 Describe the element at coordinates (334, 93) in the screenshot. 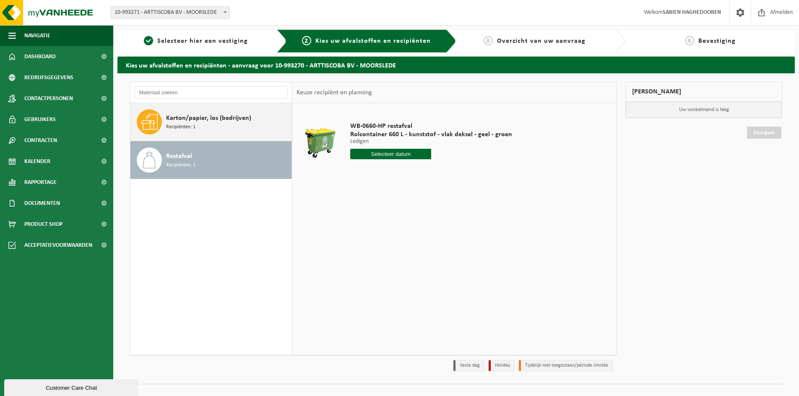

I see `div: Keuze recipiënt en planning` at that location.